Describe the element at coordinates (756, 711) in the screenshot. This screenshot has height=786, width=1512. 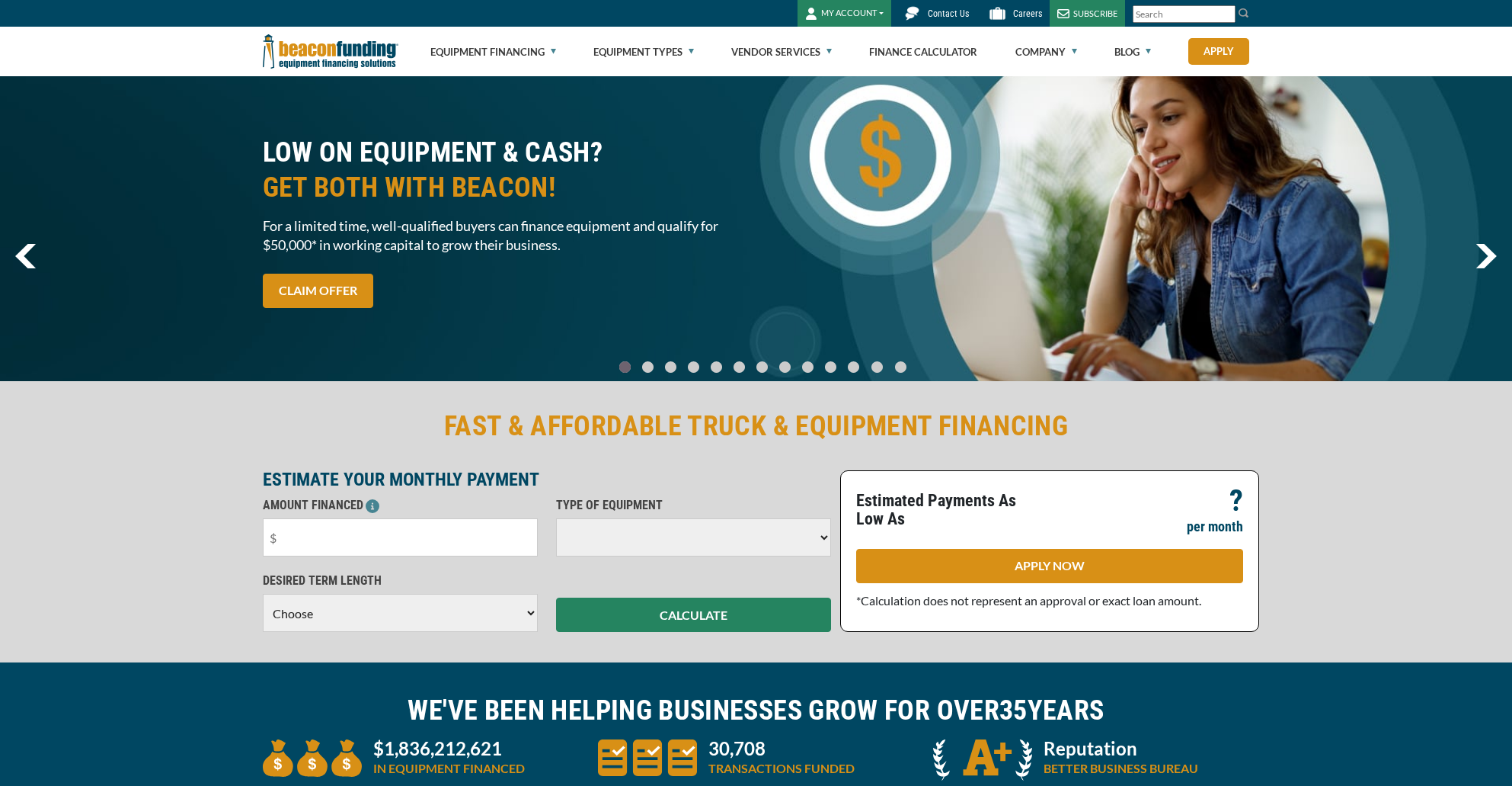
I see `h2: WE'VE BEEN HELPING BUSINESSES GROW FOR OVER YEARS` at that location.